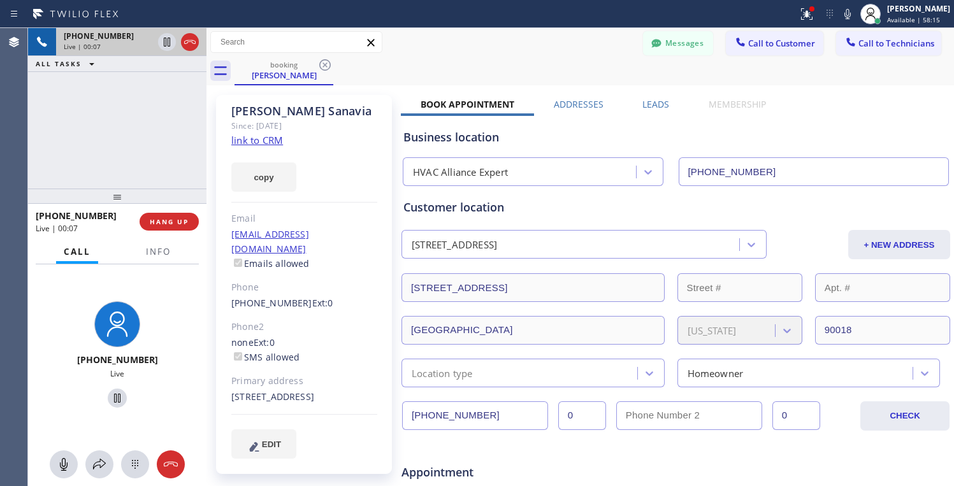  Describe the element at coordinates (169, 222) in the screenshot. I see `span: HANG UP` at that location.